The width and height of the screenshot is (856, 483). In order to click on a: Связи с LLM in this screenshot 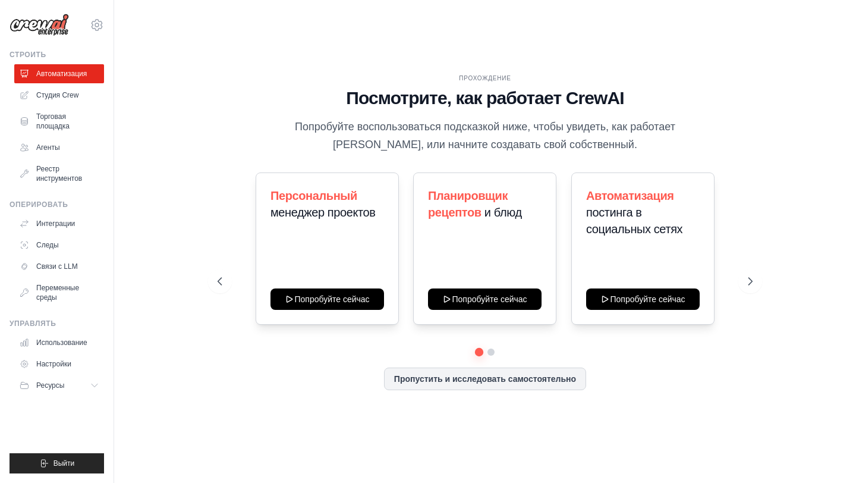, I will do `click(59, 266)`.